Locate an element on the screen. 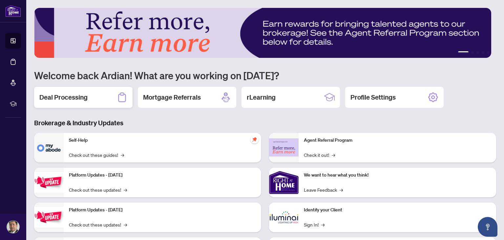  img: Agent Referral Program is located at coordinates (284, 147).